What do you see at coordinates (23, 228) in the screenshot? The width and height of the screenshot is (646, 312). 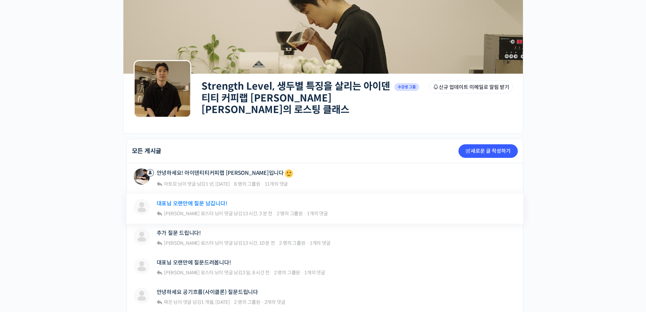 I see `span: 홈` at bounding box center [23, 228].